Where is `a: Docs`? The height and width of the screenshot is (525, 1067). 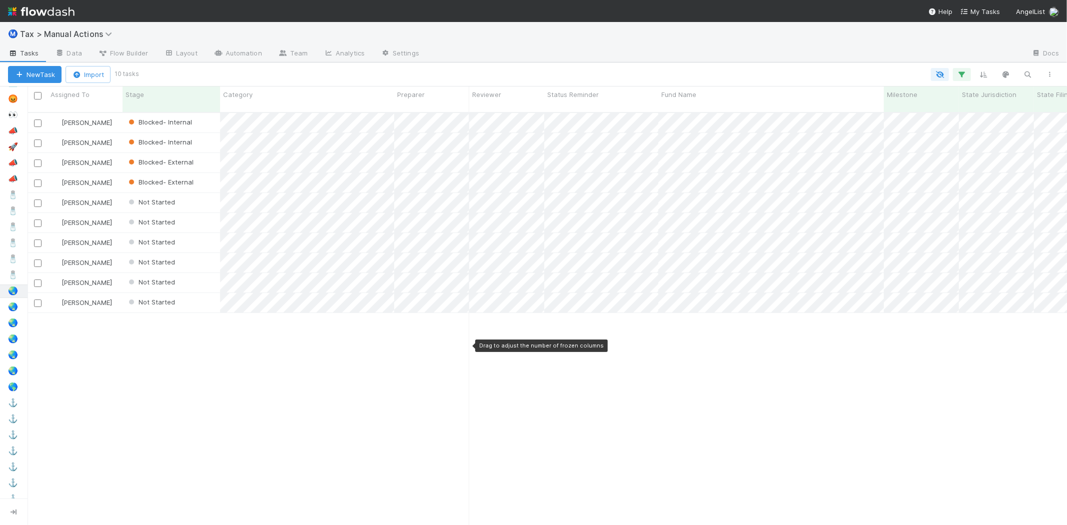
a: Docs is located at coordinates (1045, 54).